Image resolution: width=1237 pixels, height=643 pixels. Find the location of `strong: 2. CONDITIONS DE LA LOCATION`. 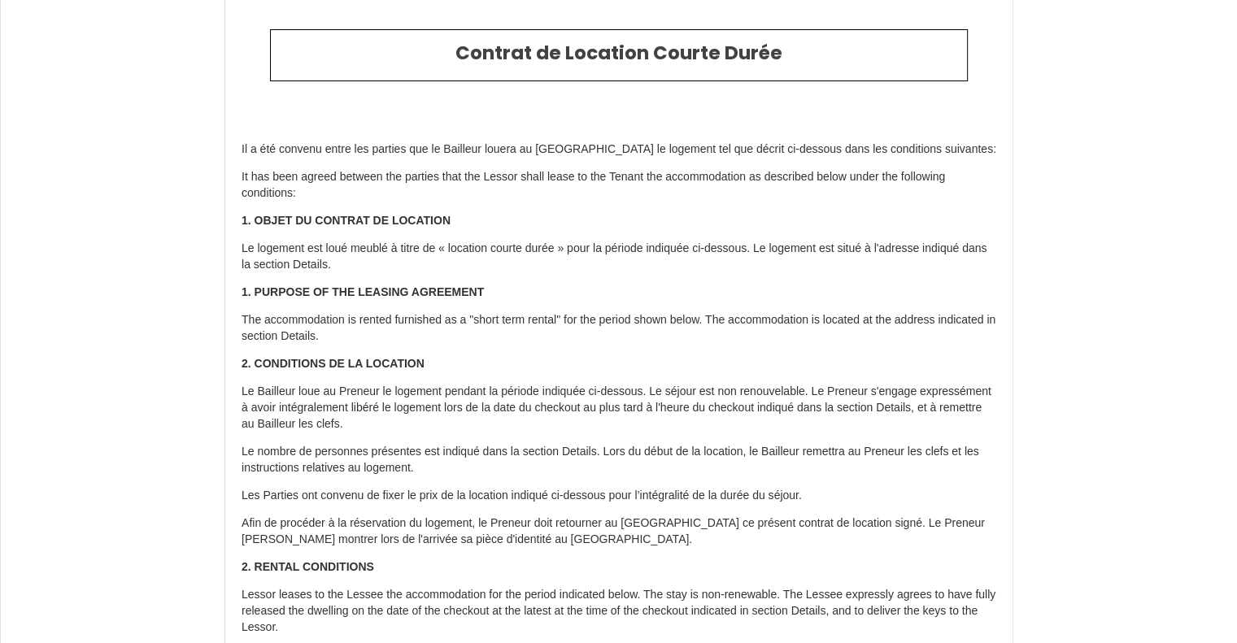

strong: 2. CONDITIONS DE LA LOCATION is located at coordinates (333, 364).